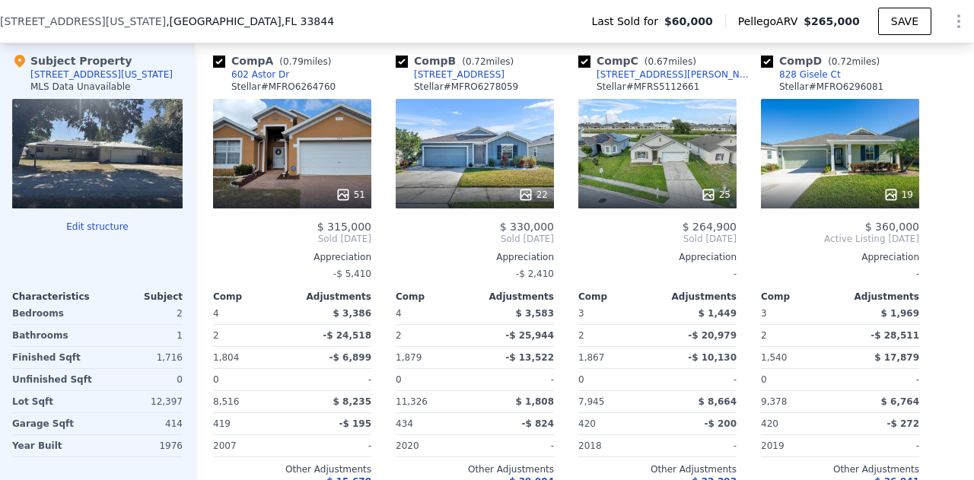  Describe the element at coordinates (718, 402) in the screenshot. I see `span: $ 8,664` at that location.